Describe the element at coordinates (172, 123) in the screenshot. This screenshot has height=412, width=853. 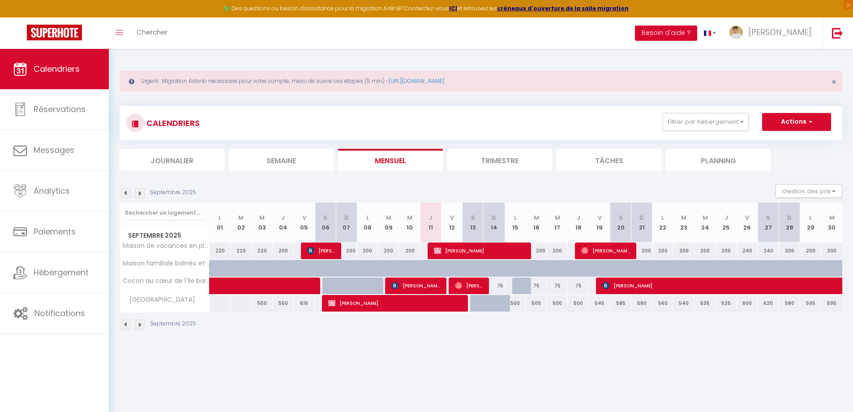
I see `h3: CALENDRIERS` at that location.